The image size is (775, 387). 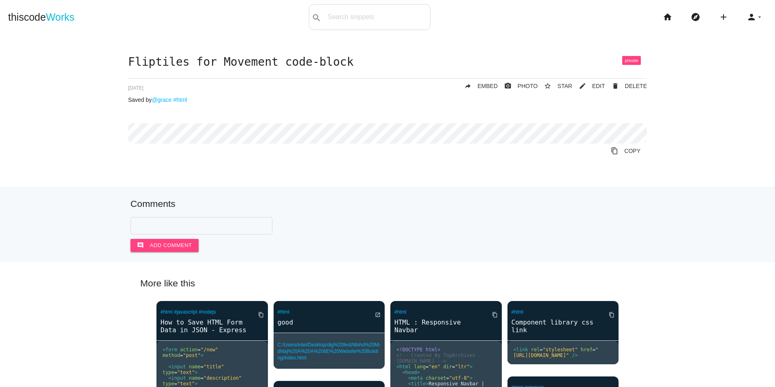 I want to click on a: HTML : Responsive Navbar, so click(x=446, y=326).